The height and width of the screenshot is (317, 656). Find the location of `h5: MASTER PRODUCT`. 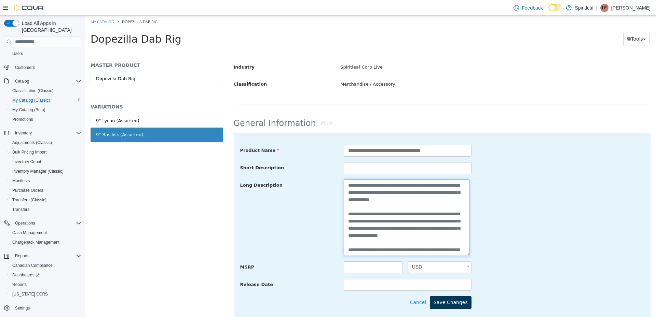

h5: MASTER PRODUCT is located at coordinates (71, 50).